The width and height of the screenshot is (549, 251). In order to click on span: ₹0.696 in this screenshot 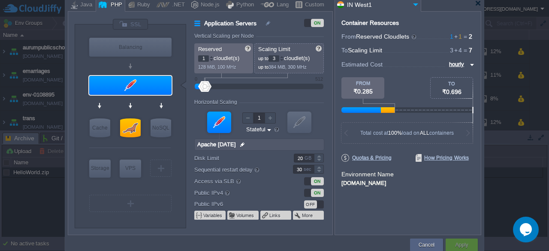, I will do `click(451, 92)`.